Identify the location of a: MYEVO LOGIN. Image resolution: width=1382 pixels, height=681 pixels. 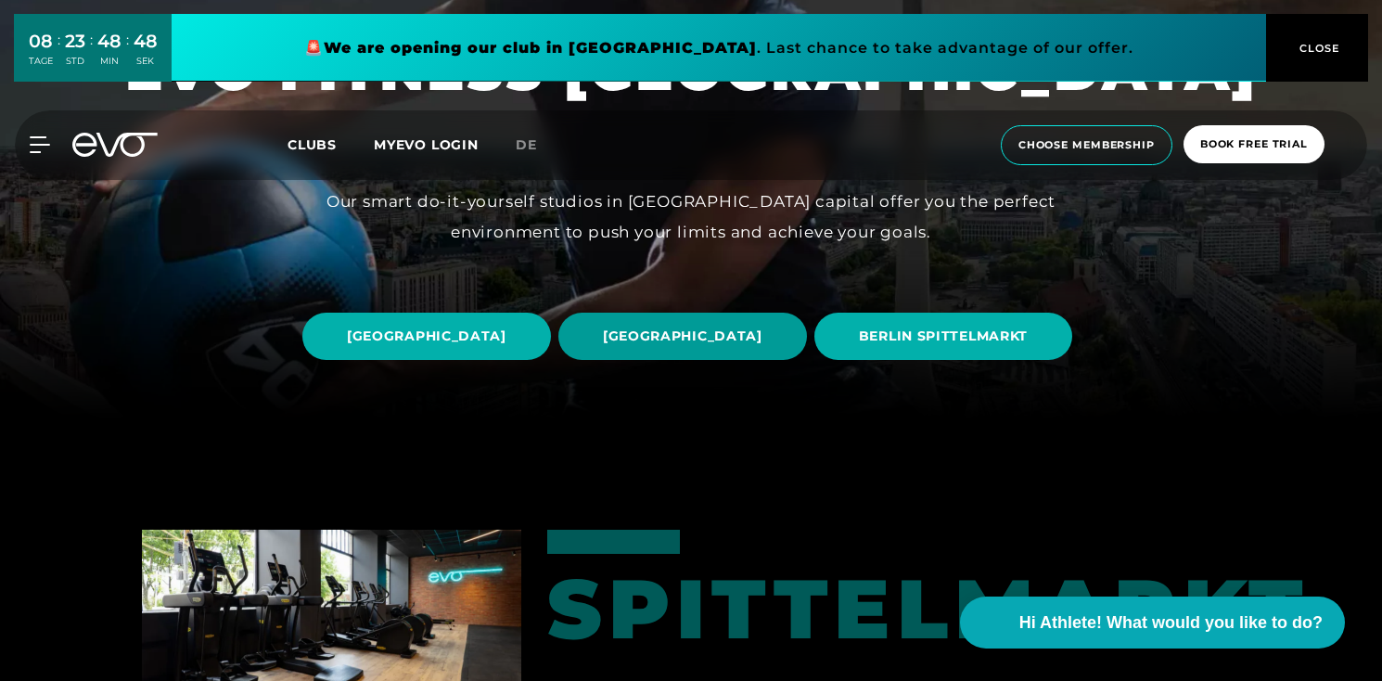
(426, 145).